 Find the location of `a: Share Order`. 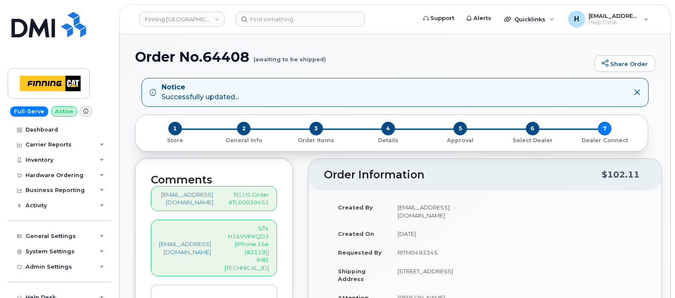

a: Share Order is located at coordinates (625, 64).